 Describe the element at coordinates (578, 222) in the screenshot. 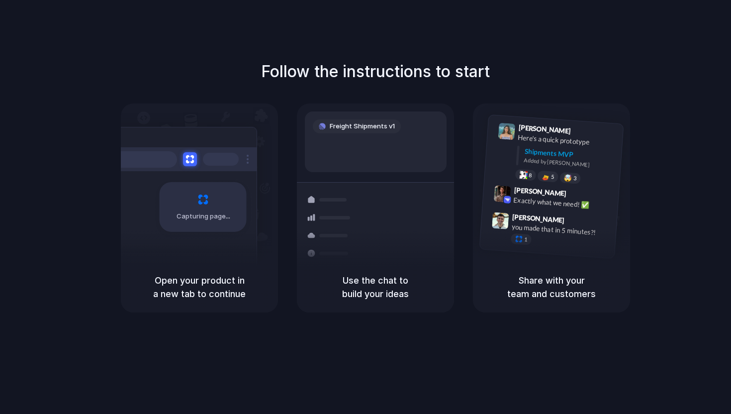

I see `span: 9:47 AM` at that location.